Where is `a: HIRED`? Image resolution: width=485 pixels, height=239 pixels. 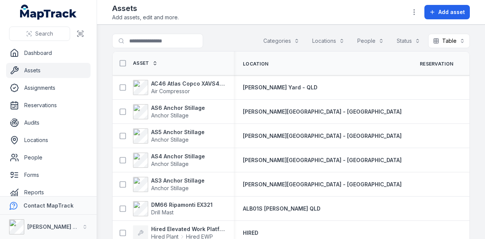
a: HIRED is located at coordinates (250, 233).